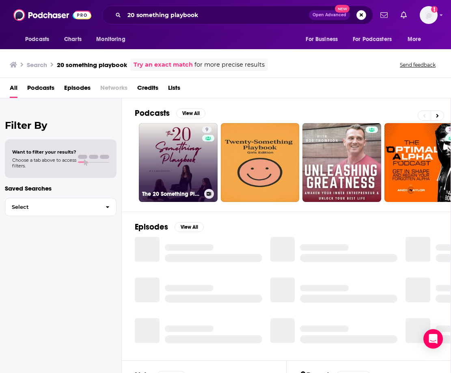 The height and width of the screenshot is (373, 451). What do you see at coordinates (92, 65) in the screenshot?
I see `h3: 20 something playbook` at bounding box center [92, 65].